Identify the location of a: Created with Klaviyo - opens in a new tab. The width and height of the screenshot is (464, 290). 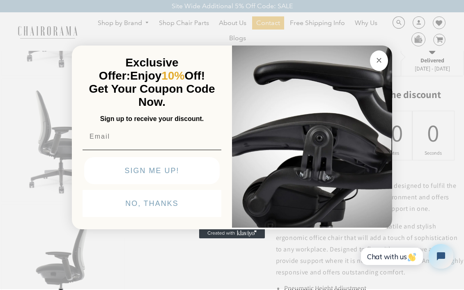
(232, 234).